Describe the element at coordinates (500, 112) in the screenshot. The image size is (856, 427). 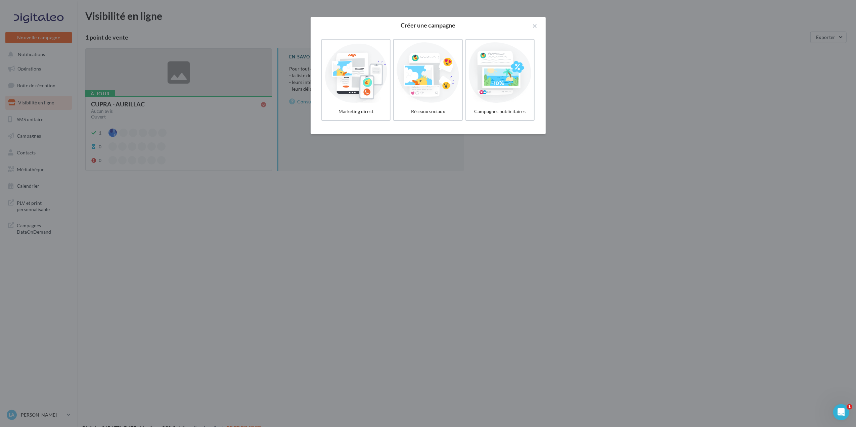
I see `div: Campagnes publicitaires` at that location.